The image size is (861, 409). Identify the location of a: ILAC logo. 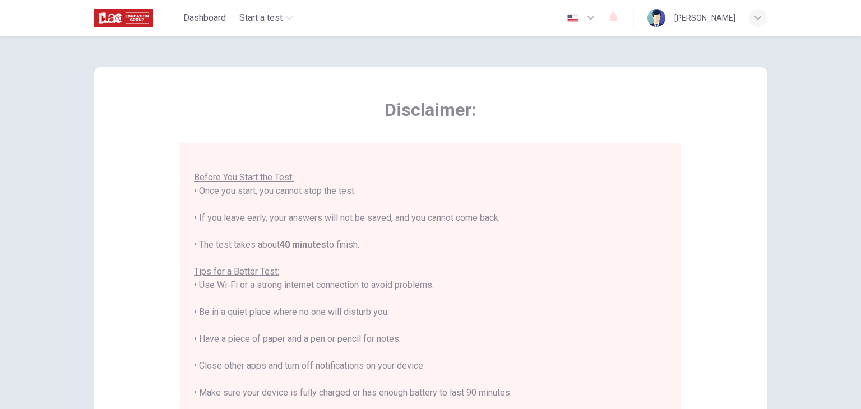
(136, 18).